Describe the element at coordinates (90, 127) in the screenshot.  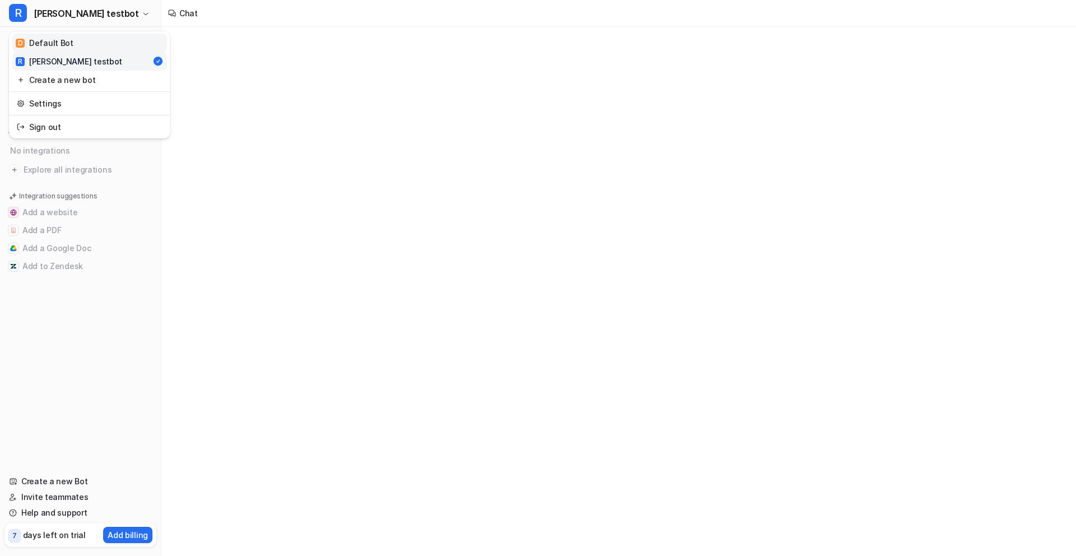
I see `a: Sign out` at that location.